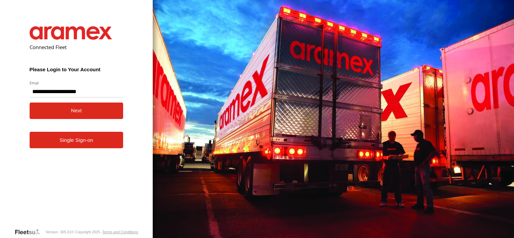 Image resolution: width=514 pixels, height=238 pixels. Describe the element at coordinates (105, 232) in the screenshot. I see `div: © Copyright 2025 -` at that location.